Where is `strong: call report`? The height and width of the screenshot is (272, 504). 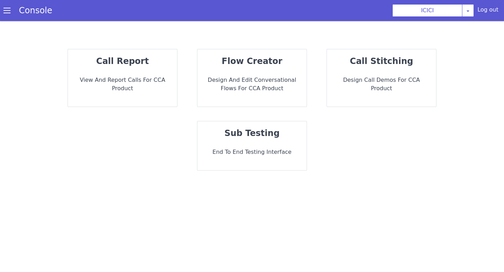
strong: call report is located at coordinates (123, 61).